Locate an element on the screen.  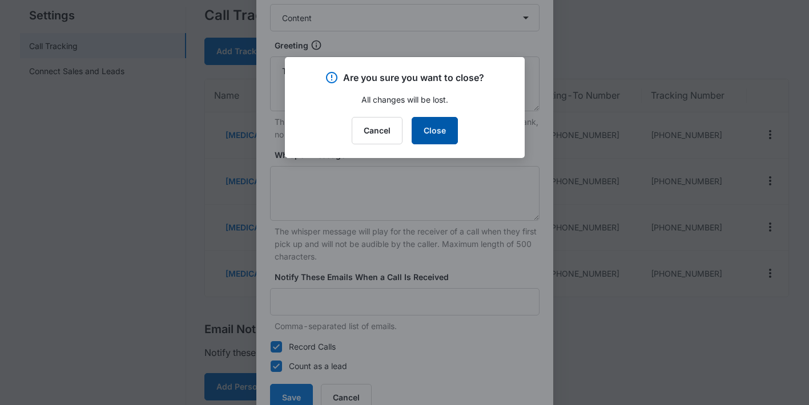
p: Are you sure you want to close? is located at coordinates (413, 78).